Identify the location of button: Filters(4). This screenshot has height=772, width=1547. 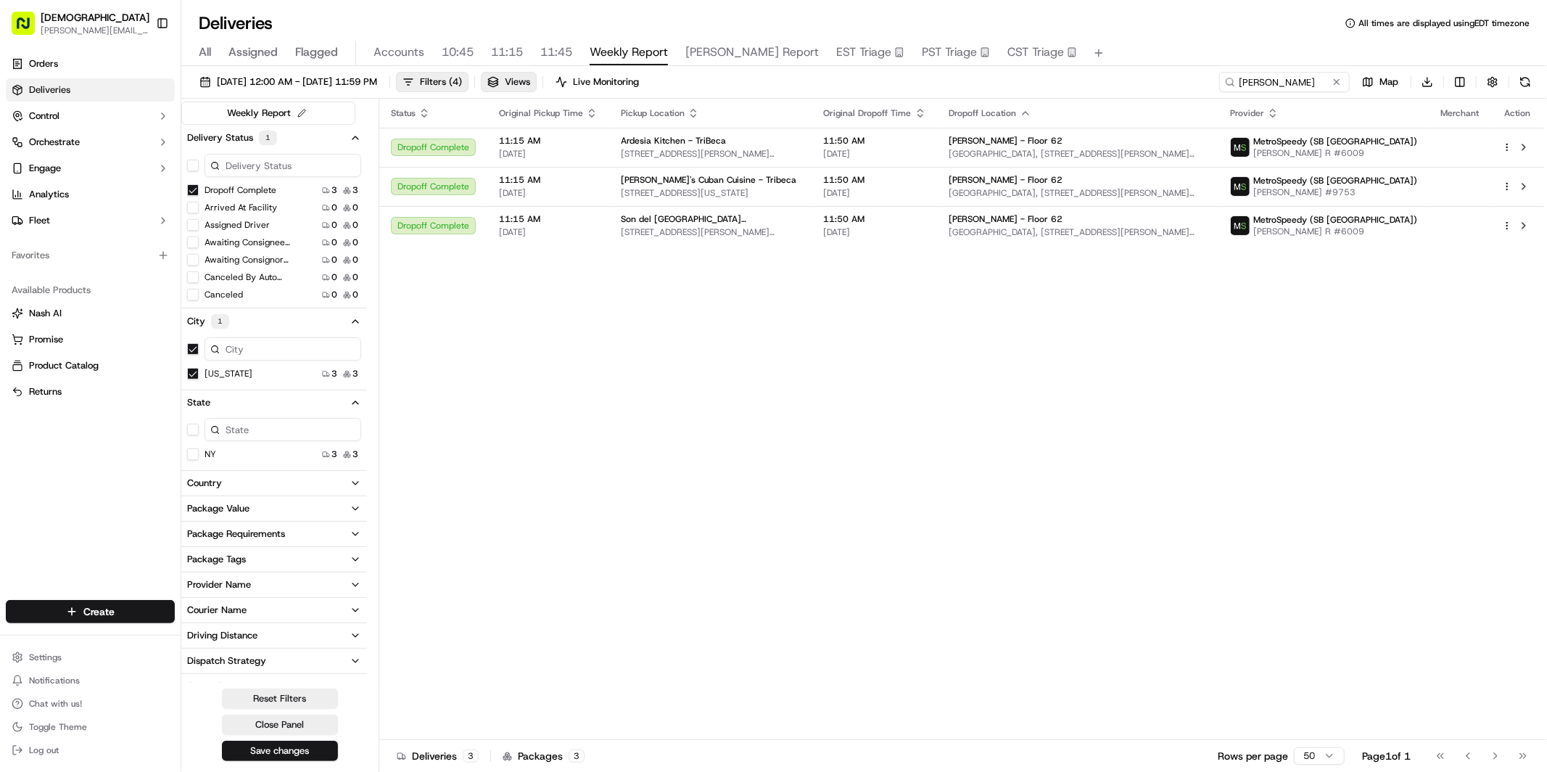
(432, 82).